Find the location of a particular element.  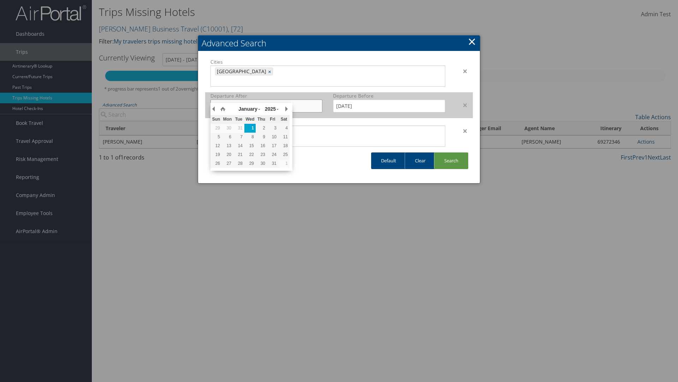

div: 10 is located at coordinates (273, 137).